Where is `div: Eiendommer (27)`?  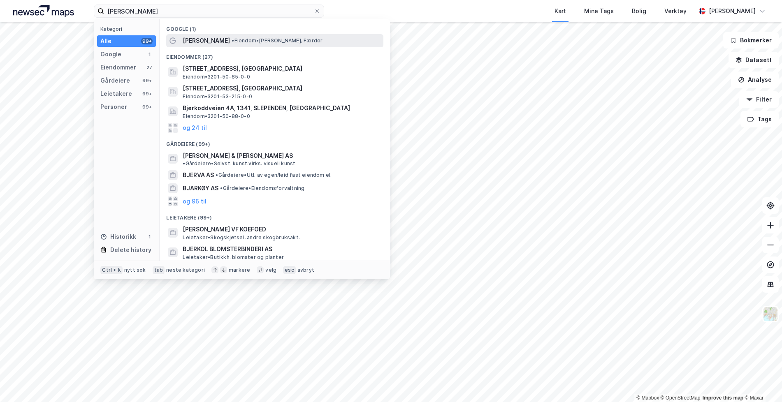 div: Eiendommer (27) is located at coordinates (275, 55).